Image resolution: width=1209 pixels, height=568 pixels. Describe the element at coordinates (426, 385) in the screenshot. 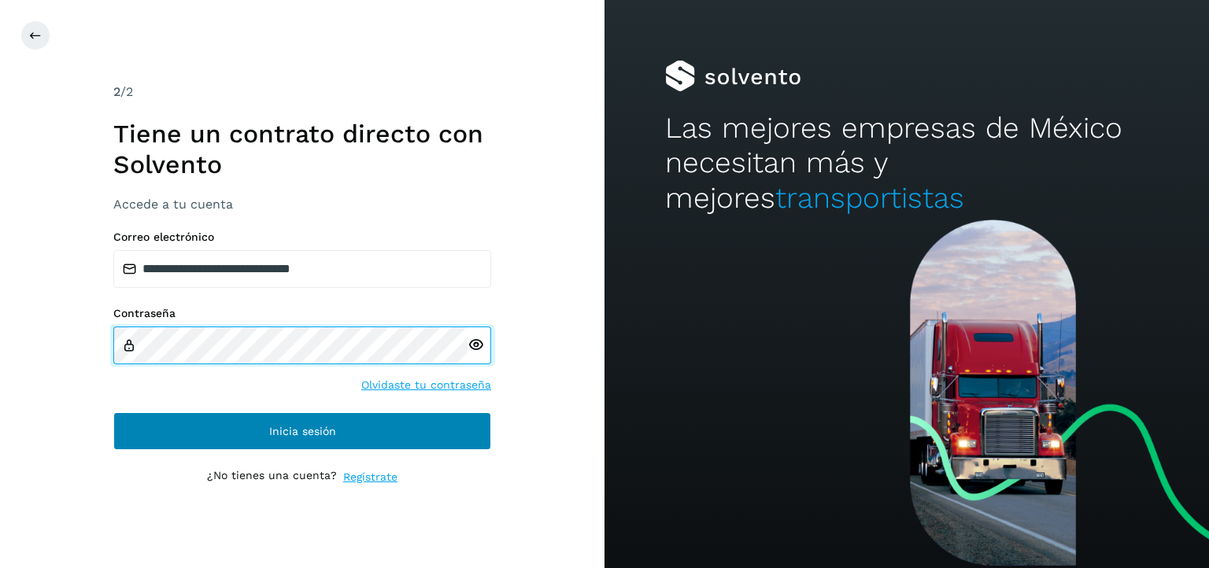

I see `a: Olvidaste tu contraseña` at that location.